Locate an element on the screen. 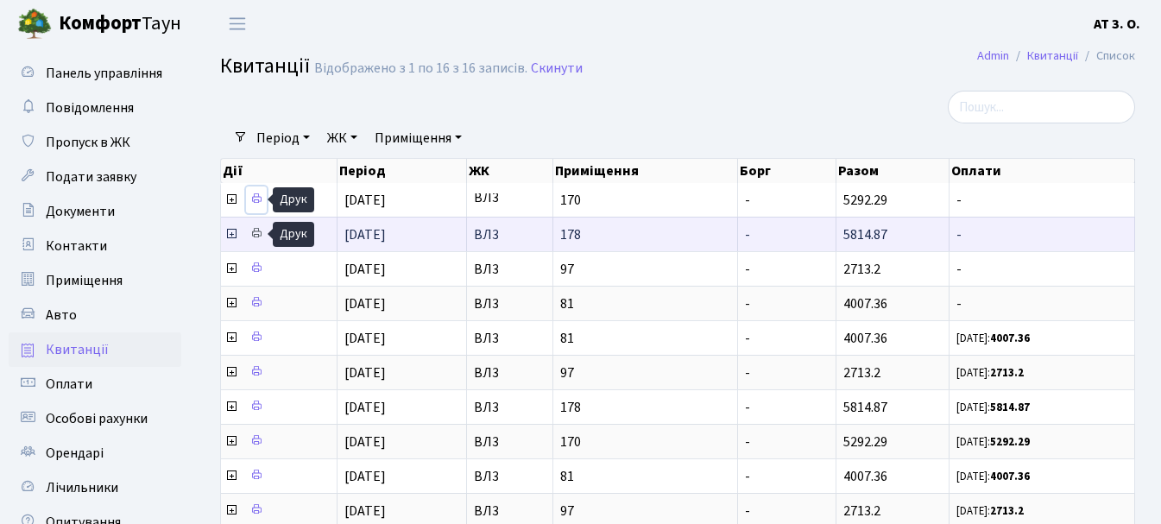 This screenshot has height=524, width=1161. a: Скинути is located at coordinates (557, 68).